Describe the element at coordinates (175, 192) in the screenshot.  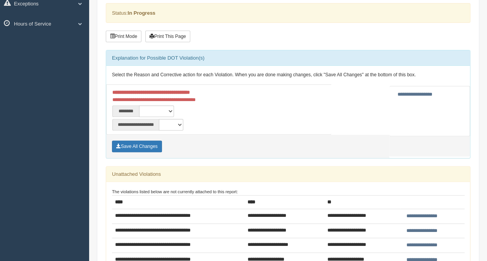
I see `small: The violations listed below are not currently attached to this report:` at that location.